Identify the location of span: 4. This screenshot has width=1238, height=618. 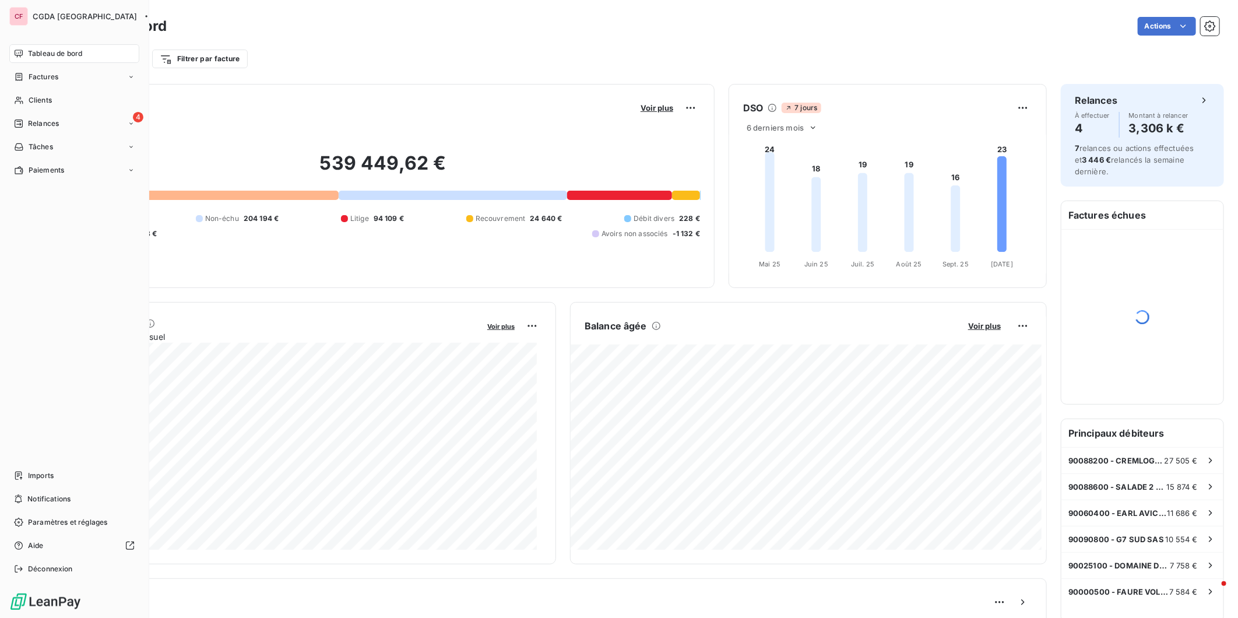
(138, 117).